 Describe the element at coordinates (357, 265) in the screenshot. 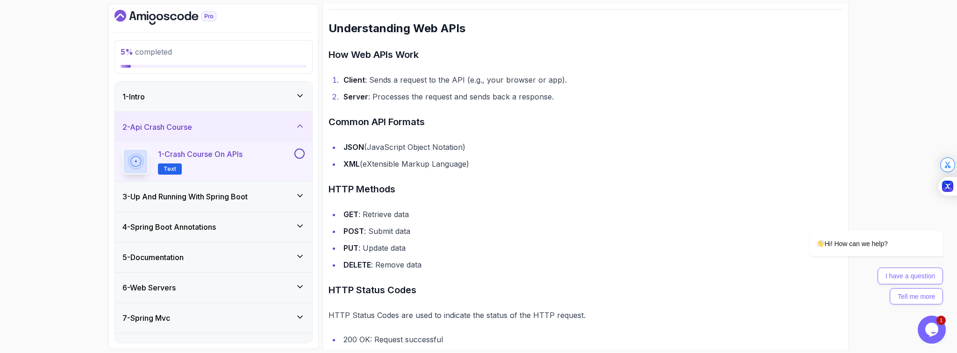

I see `strong: DELETE` at that location.